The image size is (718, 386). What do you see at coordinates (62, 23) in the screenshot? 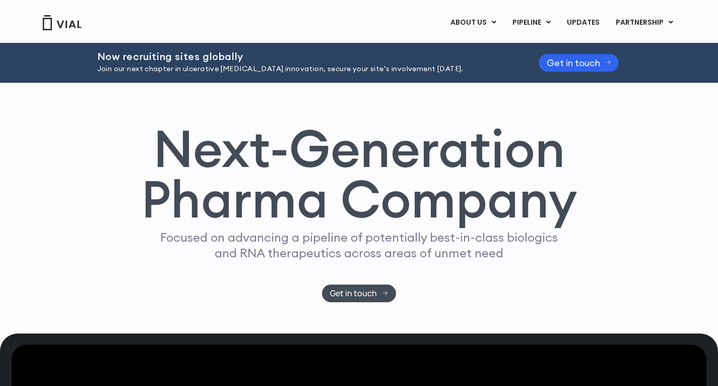
I see `img: Vial Logo` at bounding box center [62, 23].